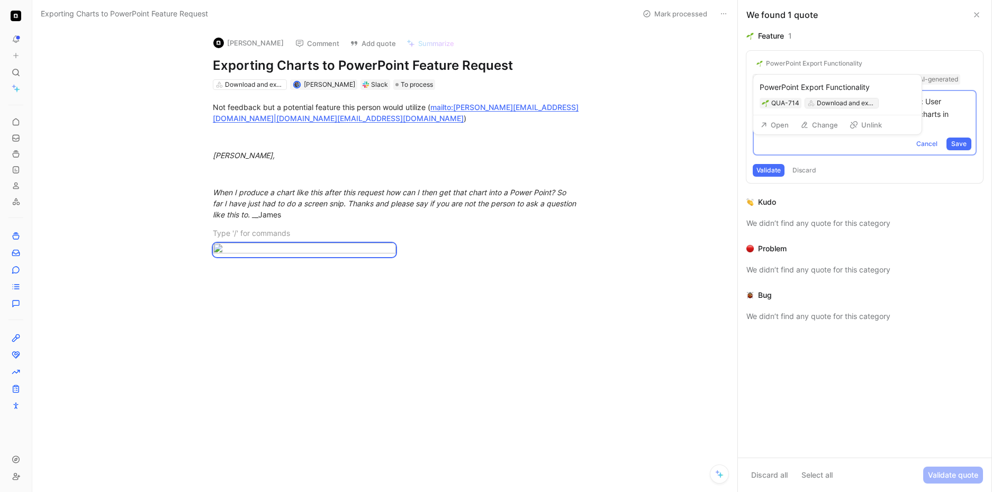 Image resolution: width=992 pixels, height=492 pixels. What do you see at coordinates (958, 144) in the screenshot?
I see `span: Save` at bounding box center [958, 144].